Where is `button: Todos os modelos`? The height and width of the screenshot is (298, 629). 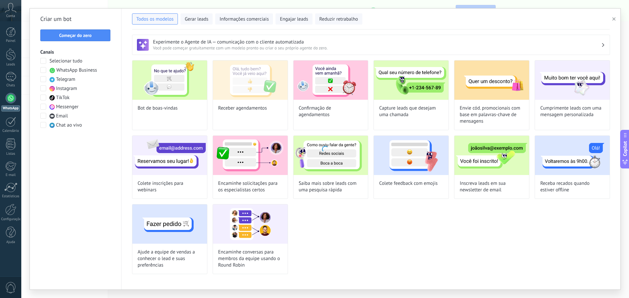
button: Todos os modelos is located at coordinates (155, 19).